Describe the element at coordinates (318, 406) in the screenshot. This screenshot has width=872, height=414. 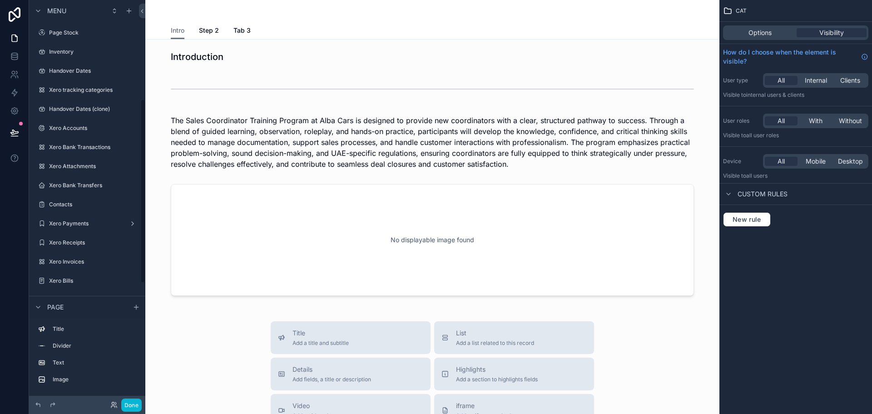
I see `span: Video` at that location.